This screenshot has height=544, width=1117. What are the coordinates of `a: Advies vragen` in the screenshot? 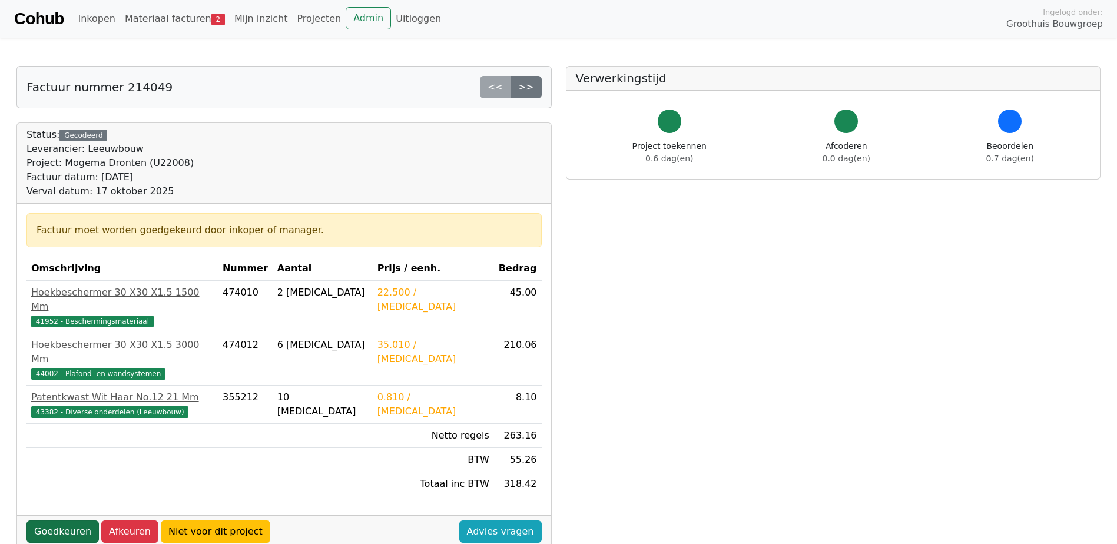 It's located at (501, 532).